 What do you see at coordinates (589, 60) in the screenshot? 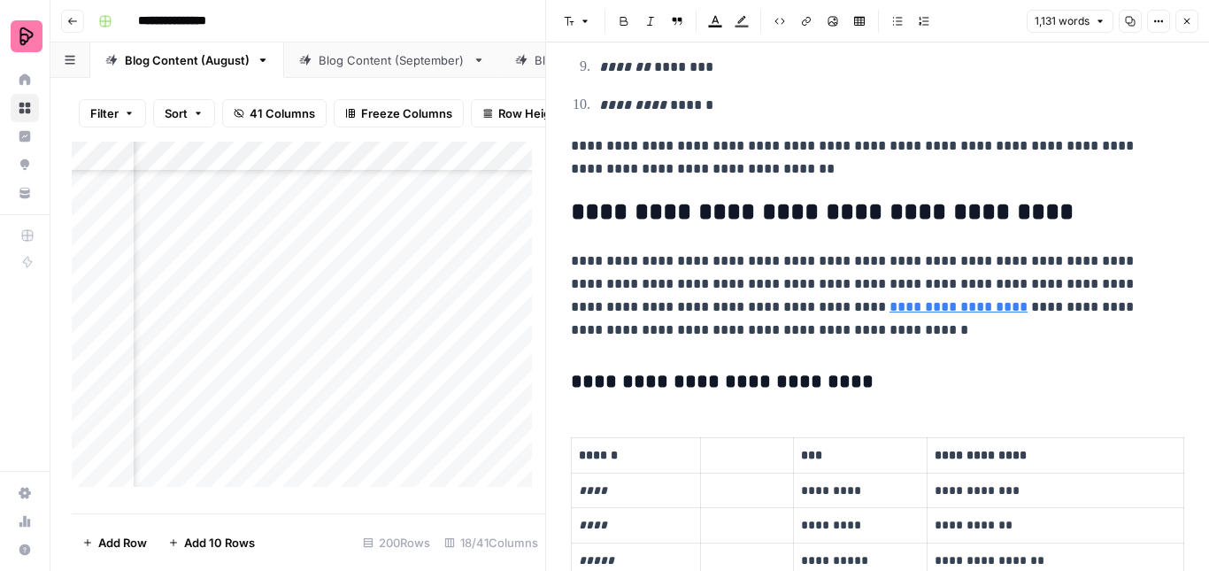
I see `a: Blog Content (July)` at bounding box center [589, 60].